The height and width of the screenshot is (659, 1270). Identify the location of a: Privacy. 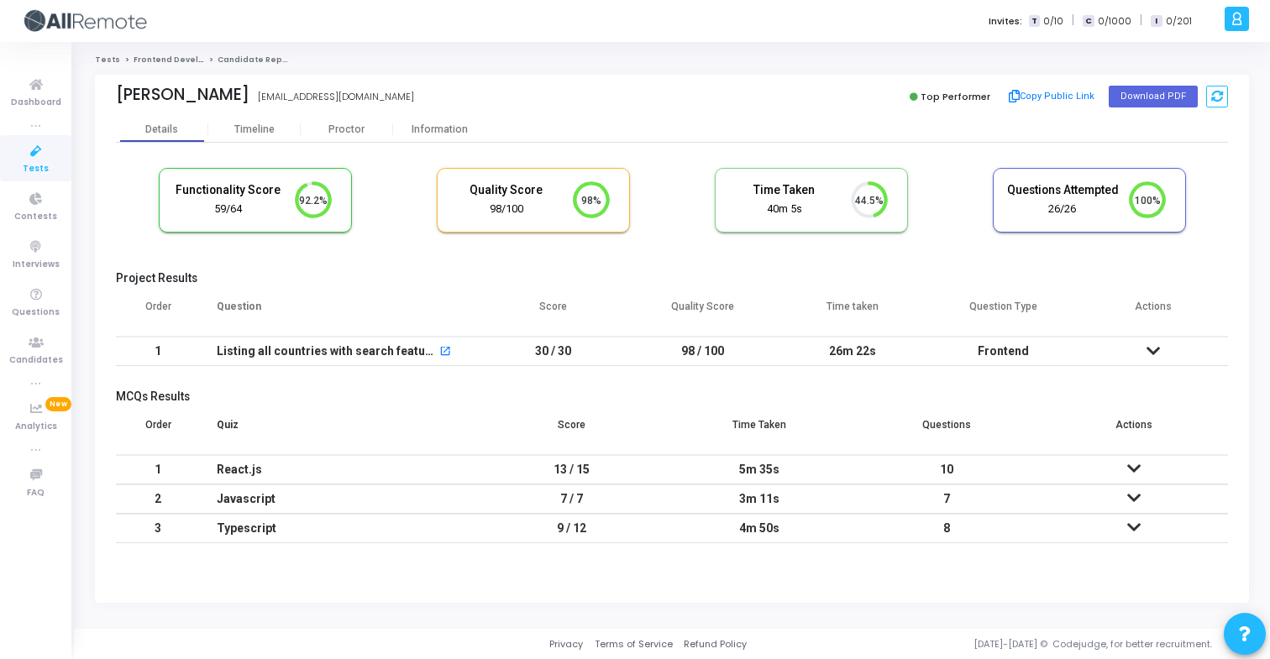
(566, 644).